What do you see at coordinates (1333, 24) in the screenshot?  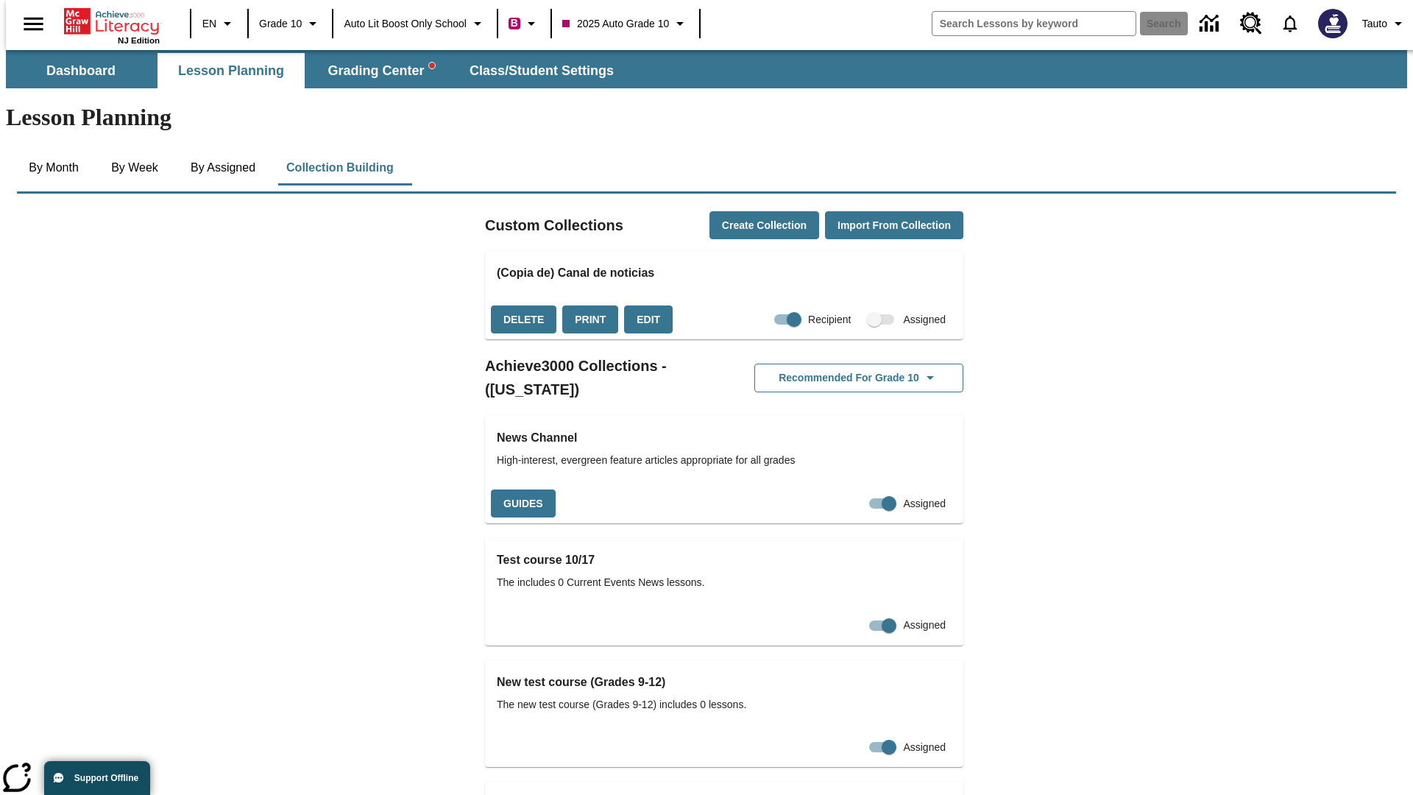 I see `button: Select a new avatar` at bounding box center [1333, 24].